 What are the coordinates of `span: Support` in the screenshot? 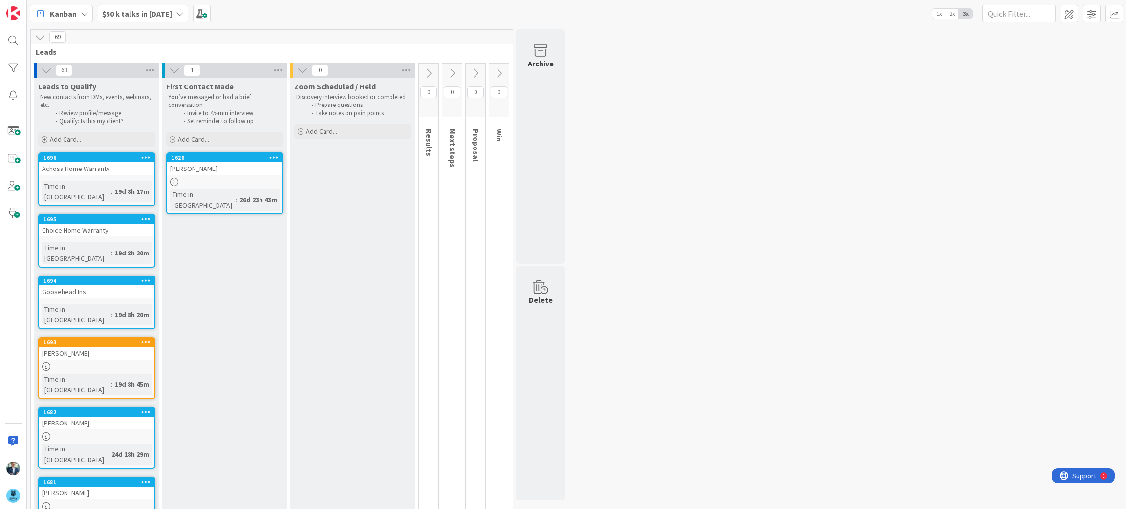 It's located at (32, 7).